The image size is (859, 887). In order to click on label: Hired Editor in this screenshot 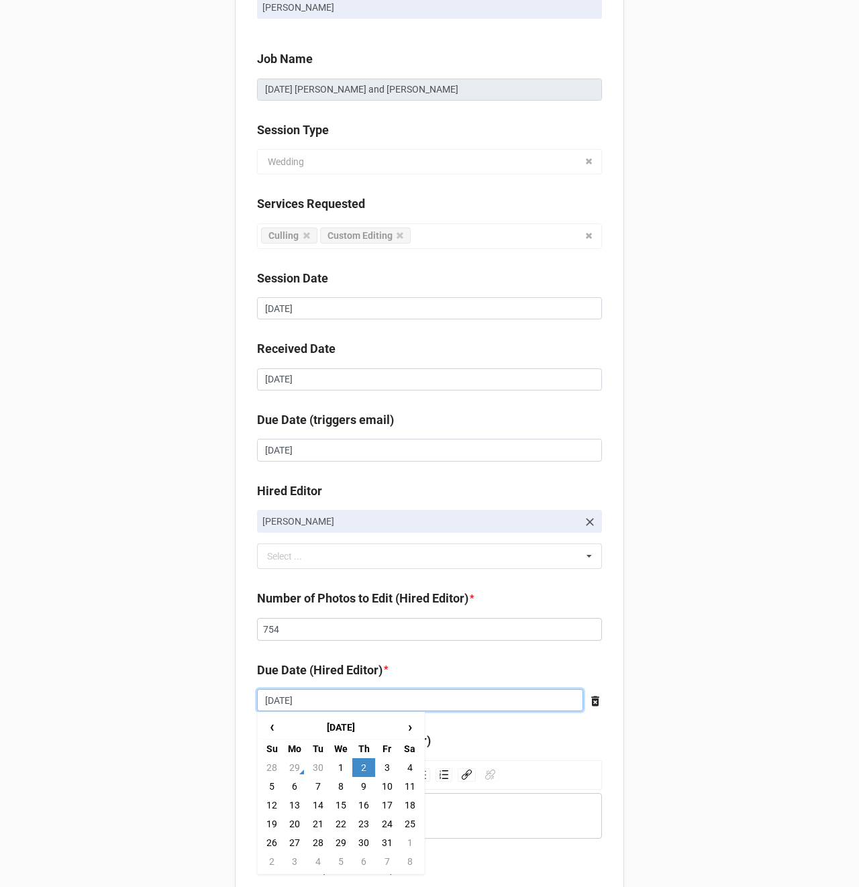, I will do `click(289, 491)`.